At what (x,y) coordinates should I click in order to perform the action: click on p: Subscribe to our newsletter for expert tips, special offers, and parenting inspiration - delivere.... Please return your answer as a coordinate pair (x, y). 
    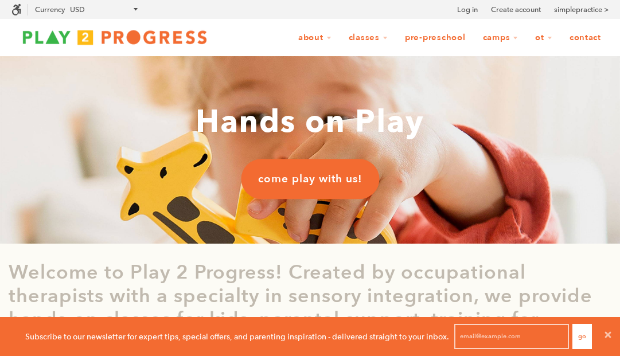
    Looking at the image, I should click on (237, 336).